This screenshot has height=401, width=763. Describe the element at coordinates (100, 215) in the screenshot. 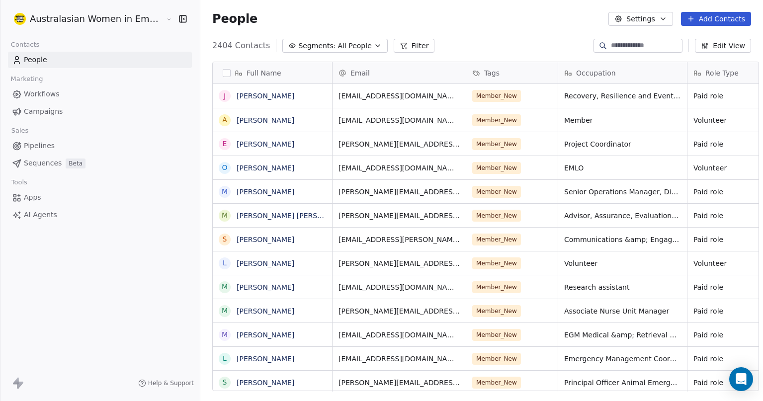

I see `a: AI Agents` at that location.